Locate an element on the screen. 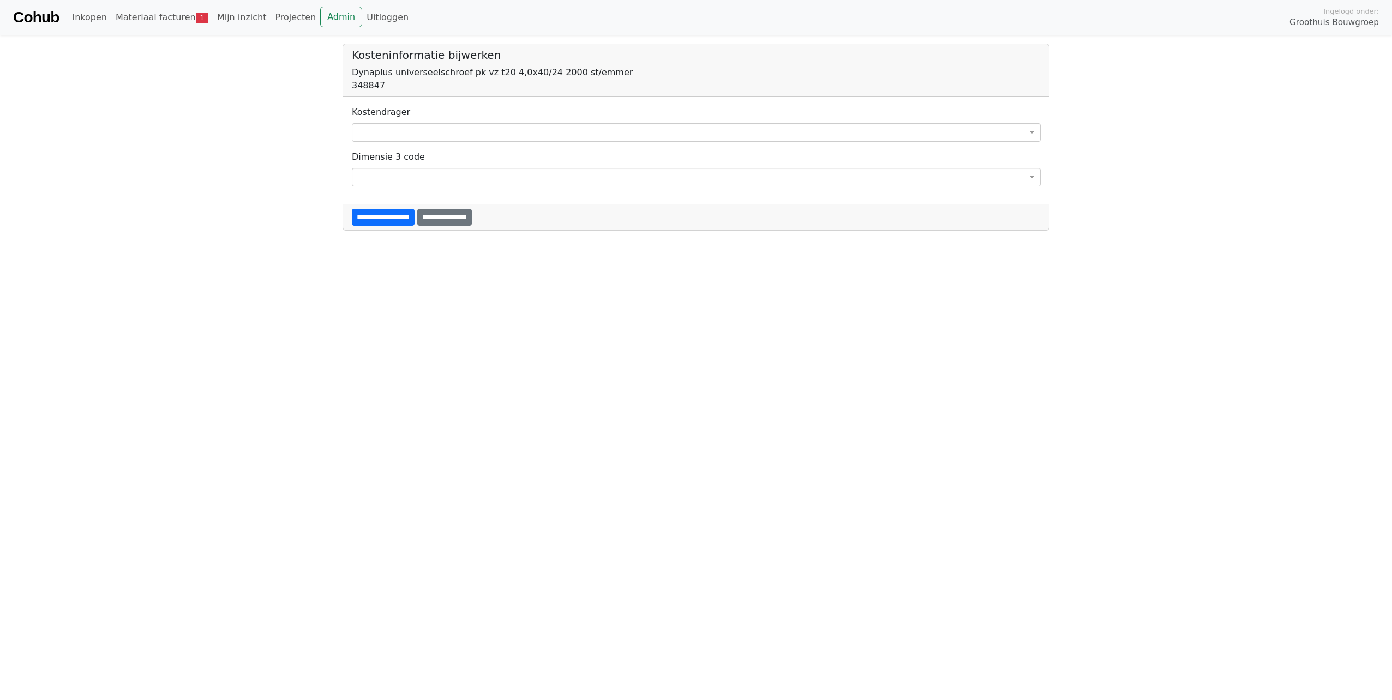  span: Ingelogd onder: is located at coordinates (1351, 11).